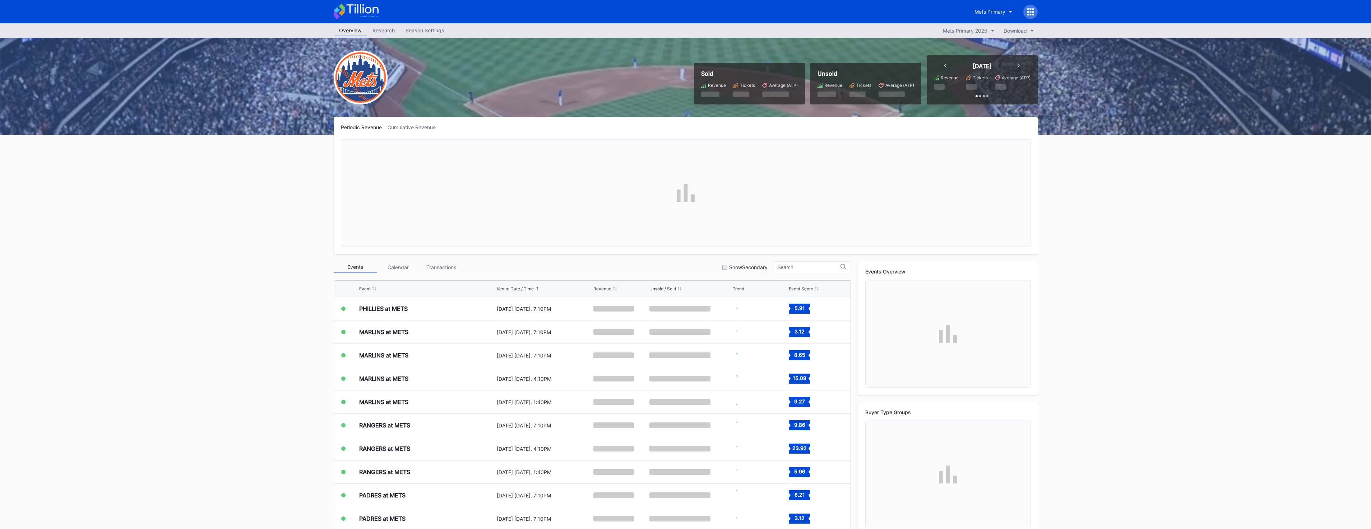 The image size is (1371, 529). What do you see at coordinates (799, 378) in the screenshot?
I see `text: 15.08` at bounding box center [799, 378].